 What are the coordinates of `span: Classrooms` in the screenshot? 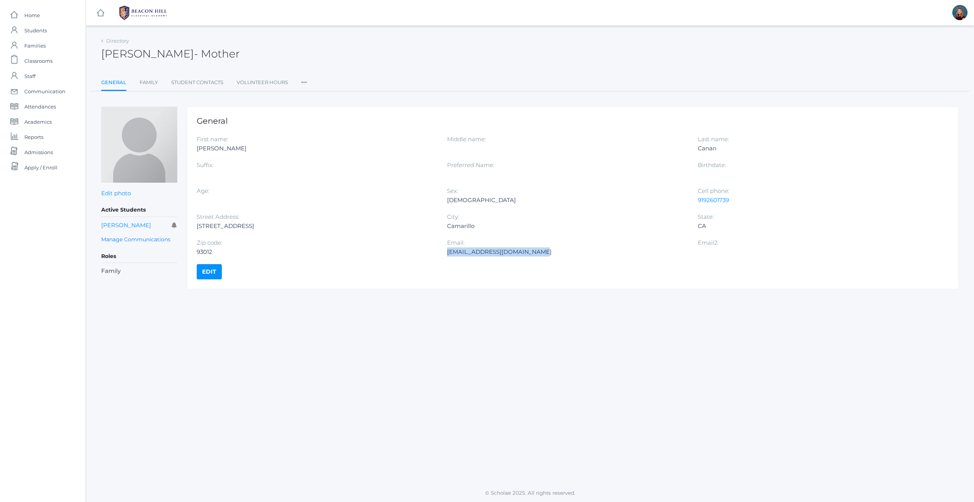 It's located at (38, 61).